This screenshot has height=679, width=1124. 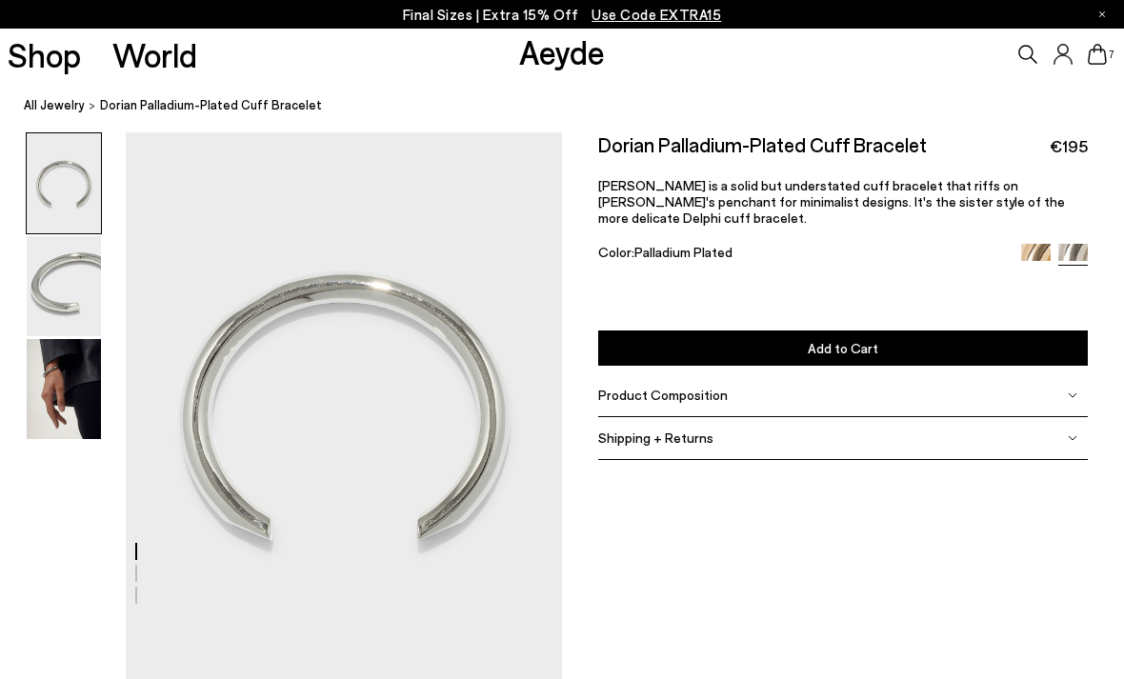 What do you see at coordinates (802, 254) in the screenshot?
I see `div: Color:` at bounding box center [802, 254].